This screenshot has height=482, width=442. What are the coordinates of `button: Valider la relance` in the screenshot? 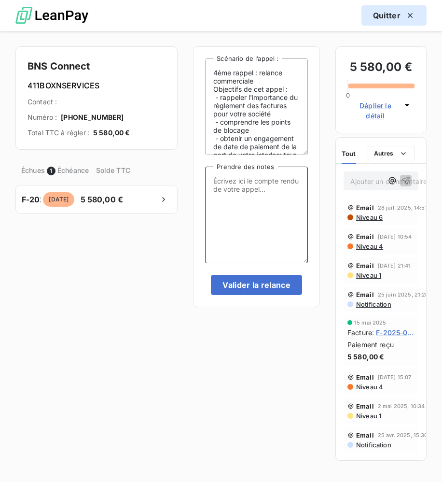 It's located at (256, 285).